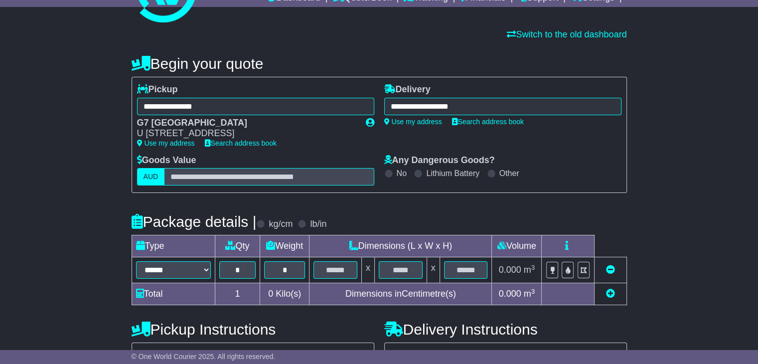 The height and width of the screenshot is (364, 758). I want to click on td: Kilo(s), so click(285, 294).